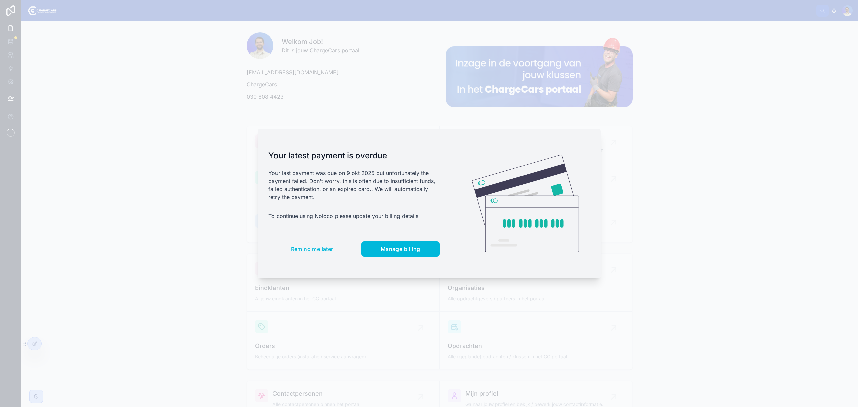  I want to click on p: To continue using Noloco please update your billing details, so click(354, 216).